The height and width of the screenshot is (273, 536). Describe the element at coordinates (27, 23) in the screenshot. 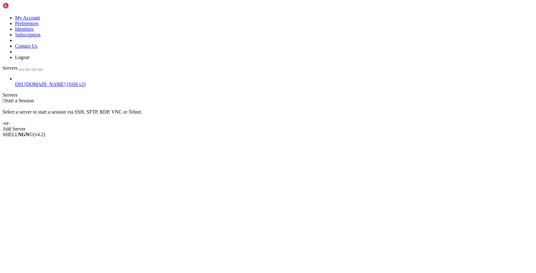

I see `a: Preferences` at that location.